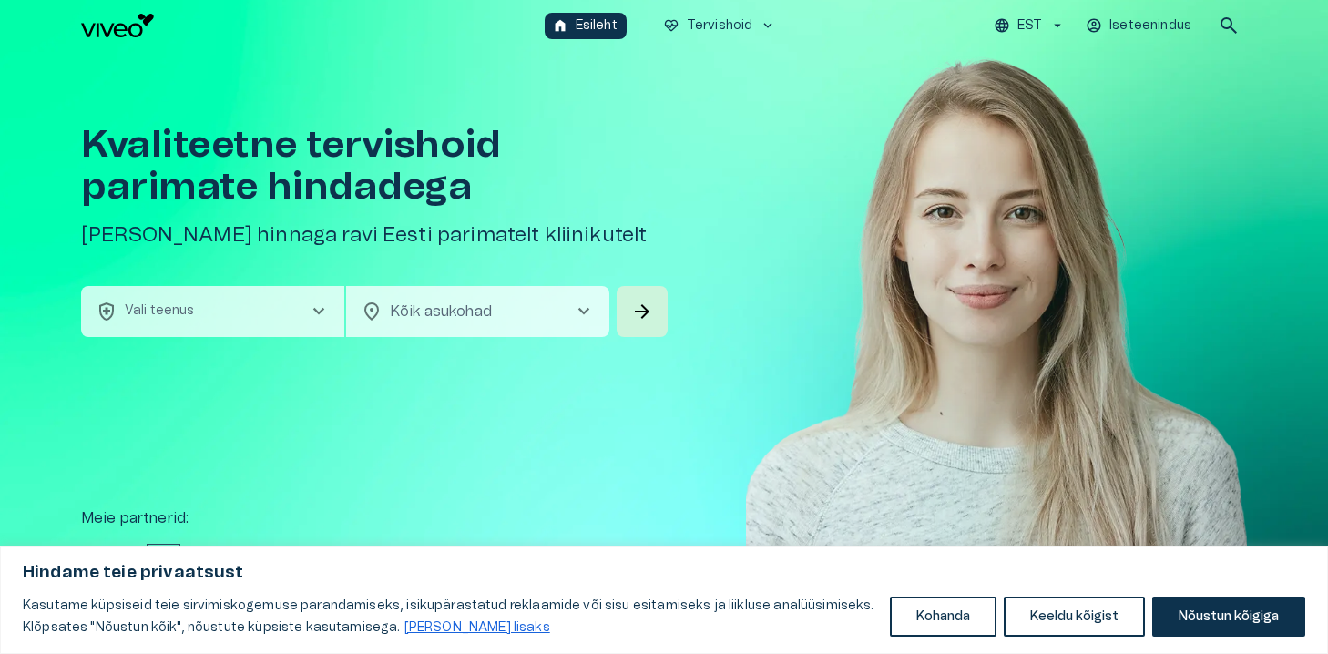 The image size is (1328, 654). Describe the element at coordinates (117, 25) in the screenshot. I see `img: Viveo logo` at that location.